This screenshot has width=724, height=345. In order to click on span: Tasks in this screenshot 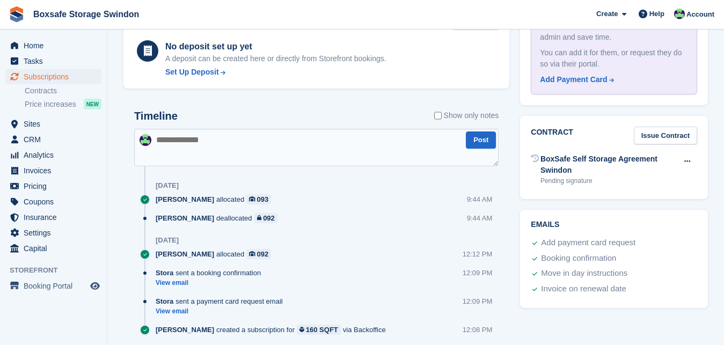, I will do `click(56, 61)`.